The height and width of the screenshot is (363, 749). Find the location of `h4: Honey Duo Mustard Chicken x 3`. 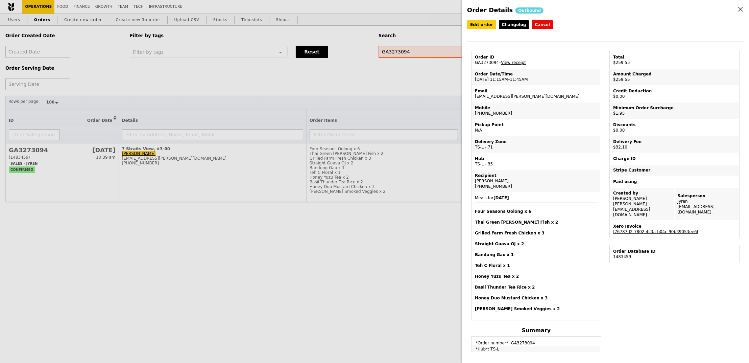

h4: Honey Duo Mustard Chicken x 3 is located at coordinates (536, 298).